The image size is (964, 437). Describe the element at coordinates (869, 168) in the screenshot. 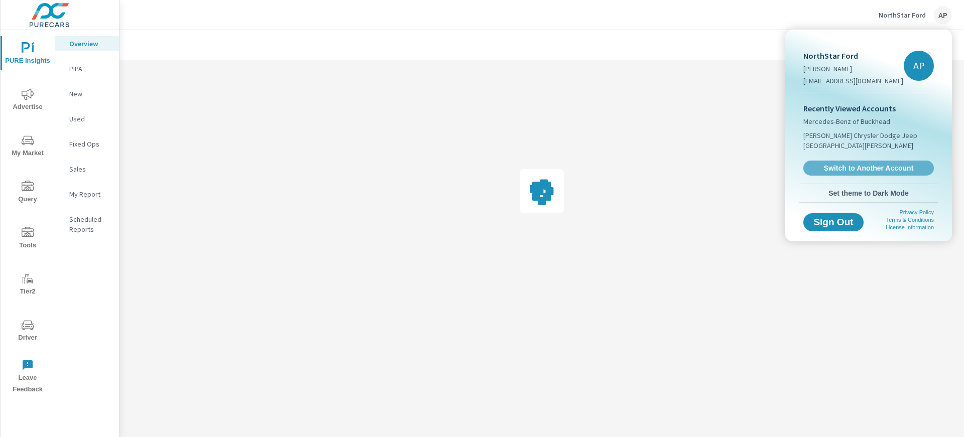

I see `a: Switch to Another Account` at that location.